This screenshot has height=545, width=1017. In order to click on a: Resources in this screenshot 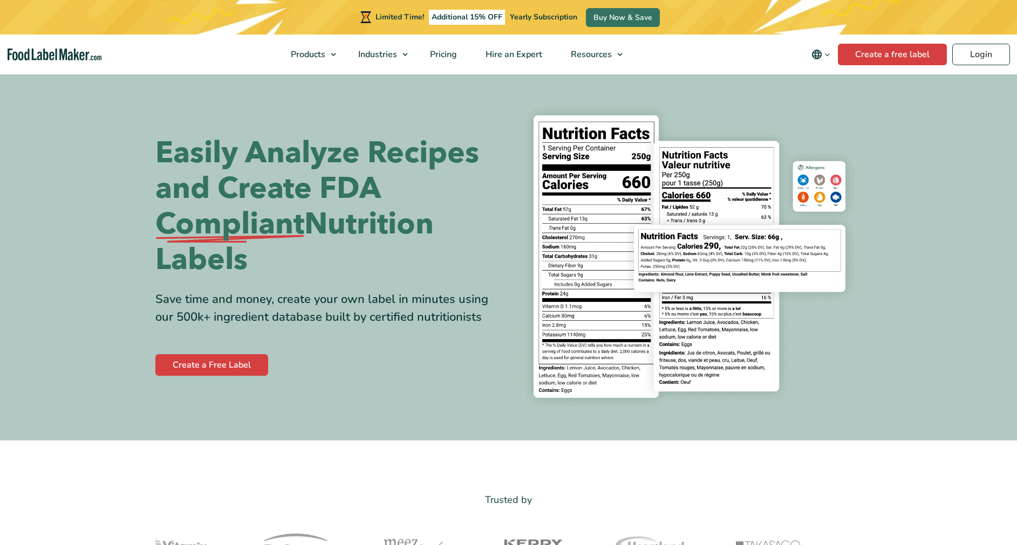, I will do `click(592, 54)`.